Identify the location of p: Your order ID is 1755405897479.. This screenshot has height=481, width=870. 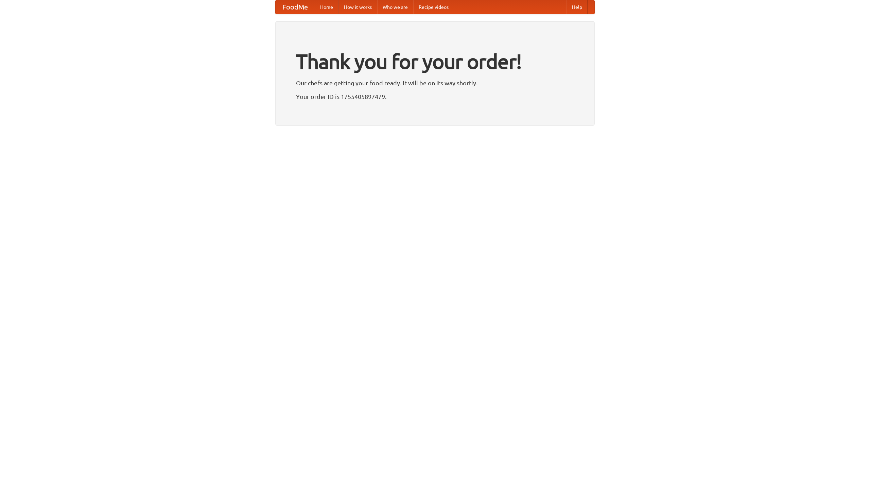
(435, 97).